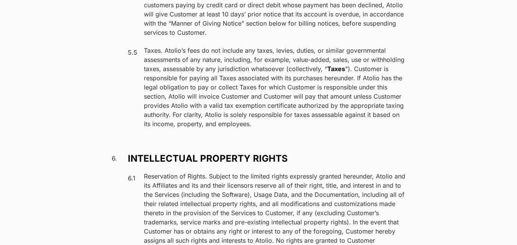 This screenshot has height=245, width=517. I want to click on div: 6., so click(120, 158).